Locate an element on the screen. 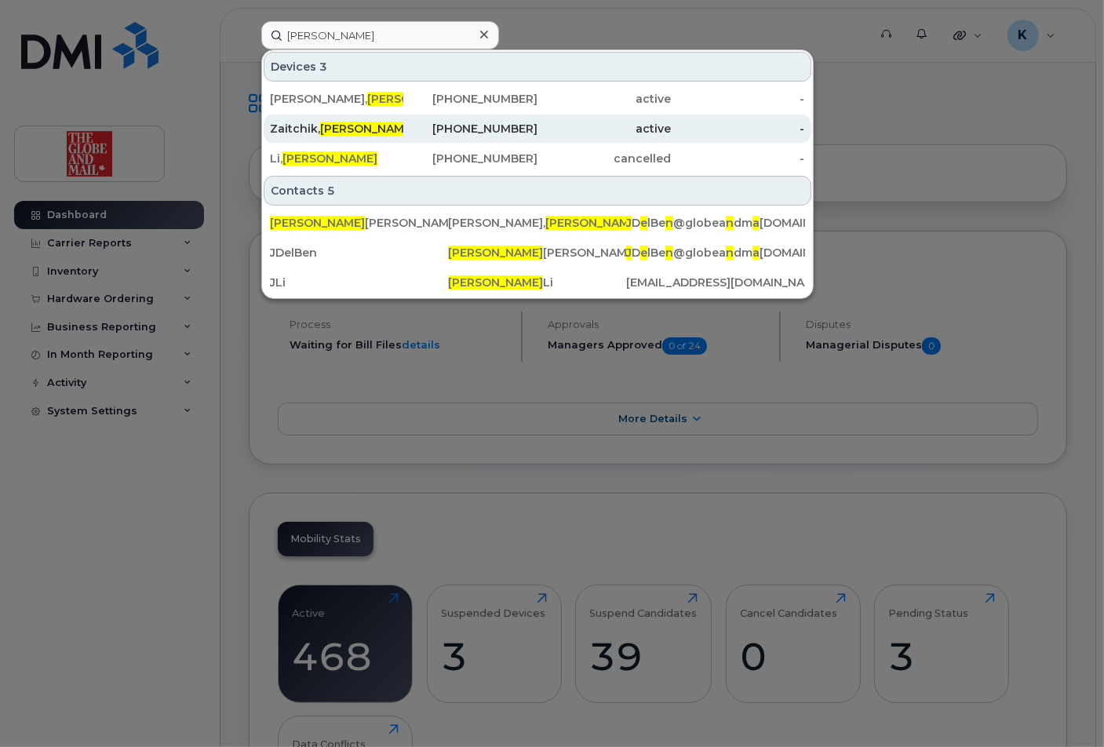 This screenshot has height=747, width=1104. span: 5 is located at coordinates (331, 191).